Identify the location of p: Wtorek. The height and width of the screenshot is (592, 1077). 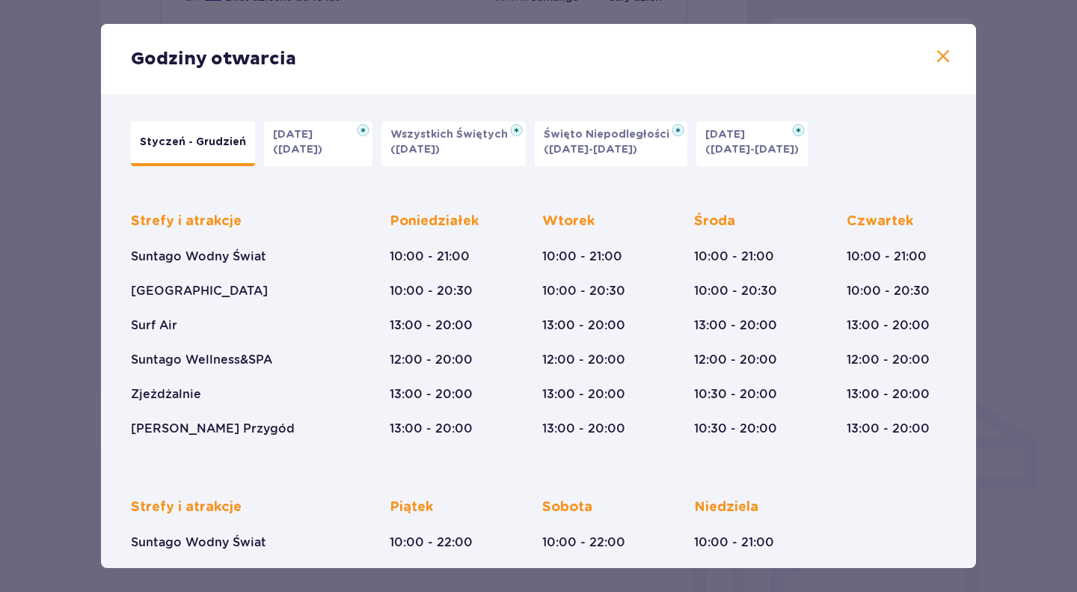
(569, 221).